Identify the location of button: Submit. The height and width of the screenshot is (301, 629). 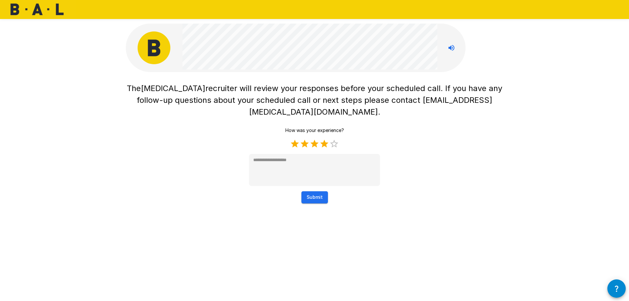
(314, 197).